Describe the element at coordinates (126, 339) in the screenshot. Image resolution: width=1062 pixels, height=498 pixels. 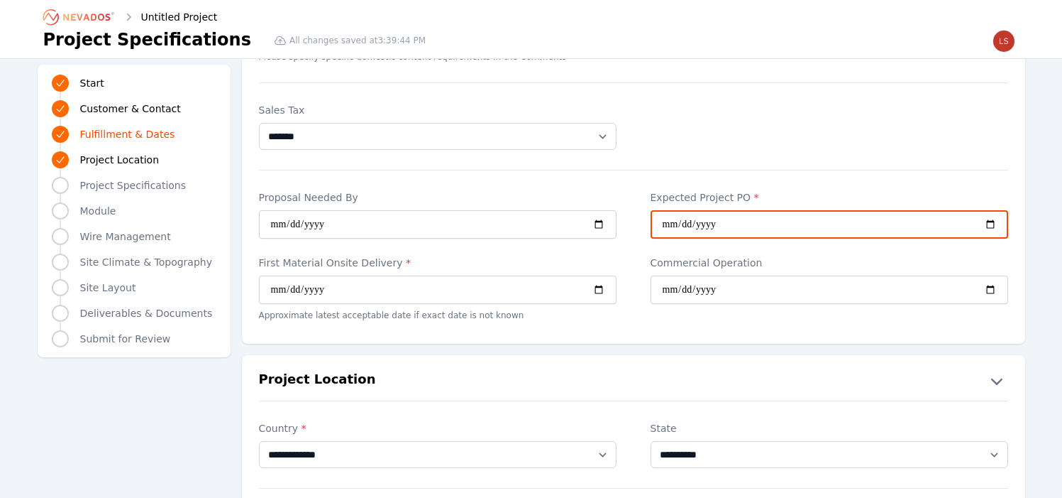
I see `span: Submit for Review` at that location.